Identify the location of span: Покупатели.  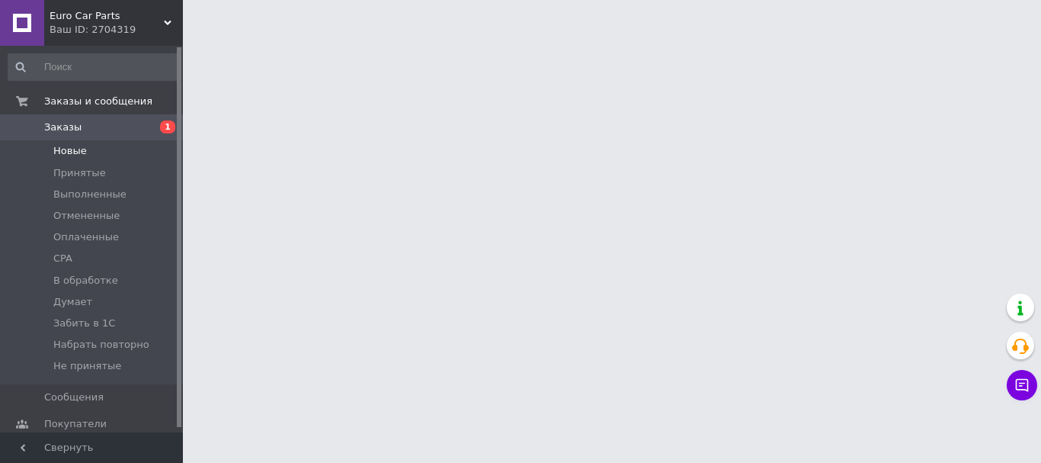
(75, 424).